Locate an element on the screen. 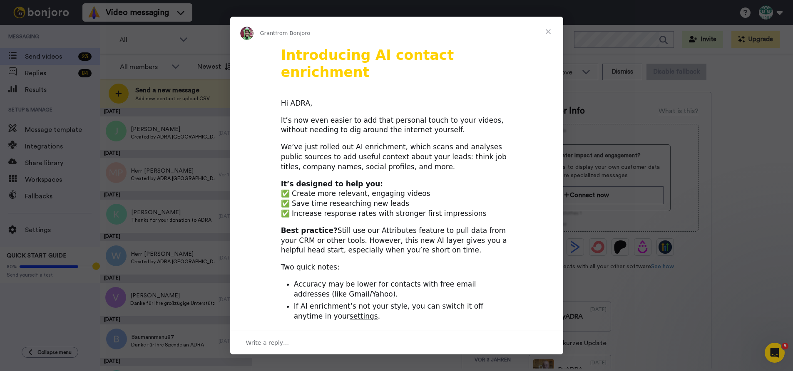 The height and width of the screenshot is (371, 793). div: It’s now even easier to add that personal touch to your videos, without needing to dig around the... is located at coordinates (396, 126).